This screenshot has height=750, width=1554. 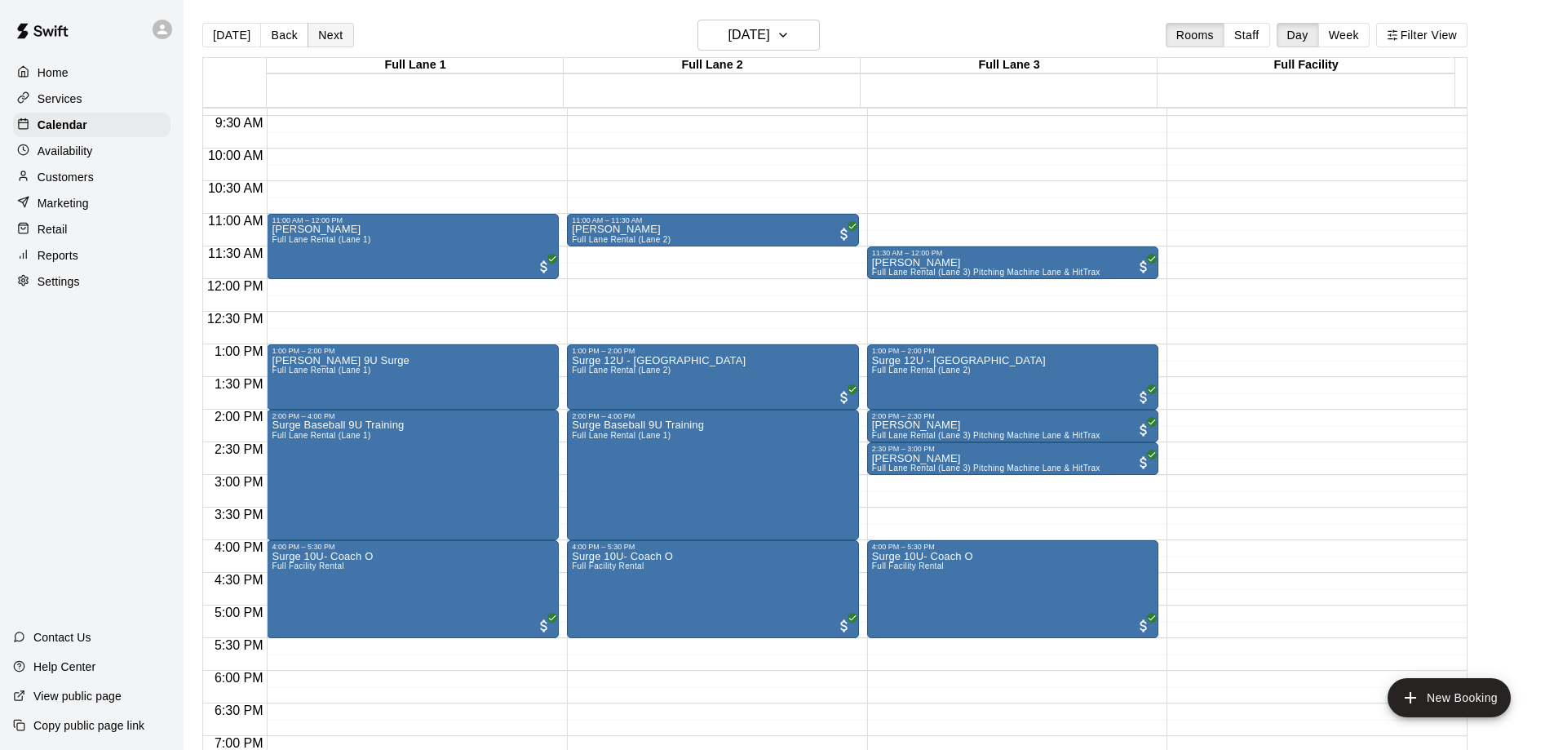 I want to click on button: Week, so click(x=1343, y=35).